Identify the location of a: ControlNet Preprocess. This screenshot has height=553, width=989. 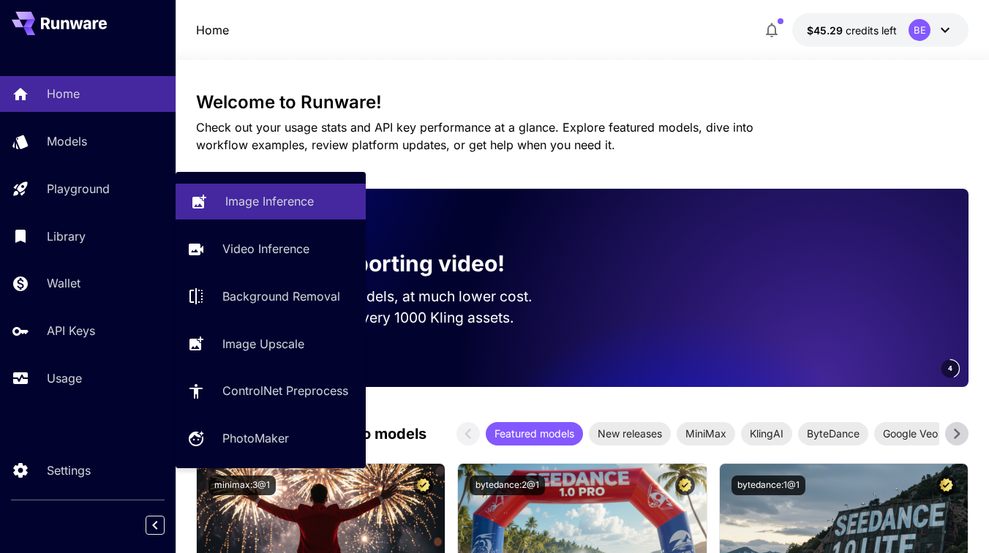
(271, 391).